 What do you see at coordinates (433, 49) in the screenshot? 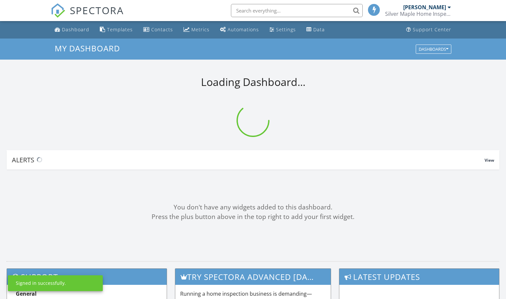
I see `div: Dashboards` at bounding box center [433, 49].